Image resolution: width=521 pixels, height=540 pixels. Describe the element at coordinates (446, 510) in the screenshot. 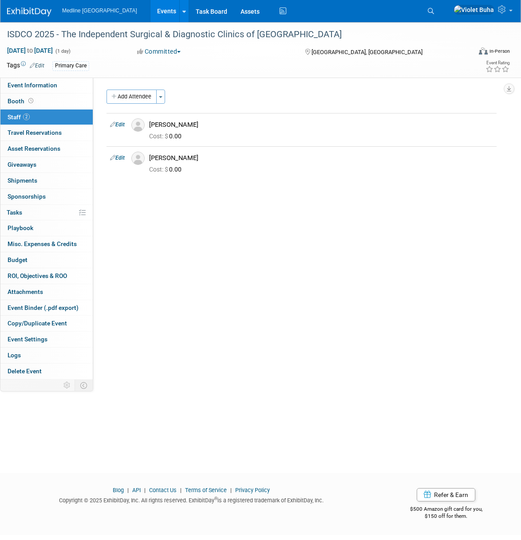

I see `div: $500 Amazon gift card for you,` at that location.